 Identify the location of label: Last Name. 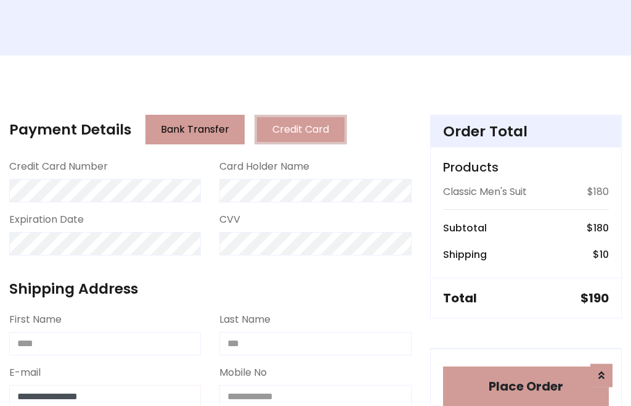
(245, 319).